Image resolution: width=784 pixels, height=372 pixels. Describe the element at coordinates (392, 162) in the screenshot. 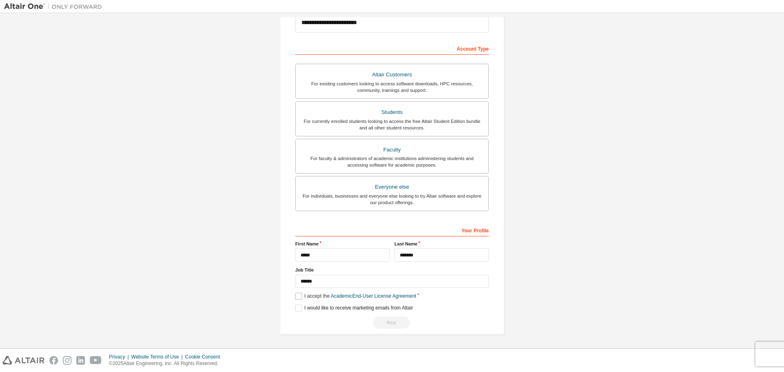

I see `div: For faculty & administrators of academic institutions administering students and accessing softwa...` at that location.